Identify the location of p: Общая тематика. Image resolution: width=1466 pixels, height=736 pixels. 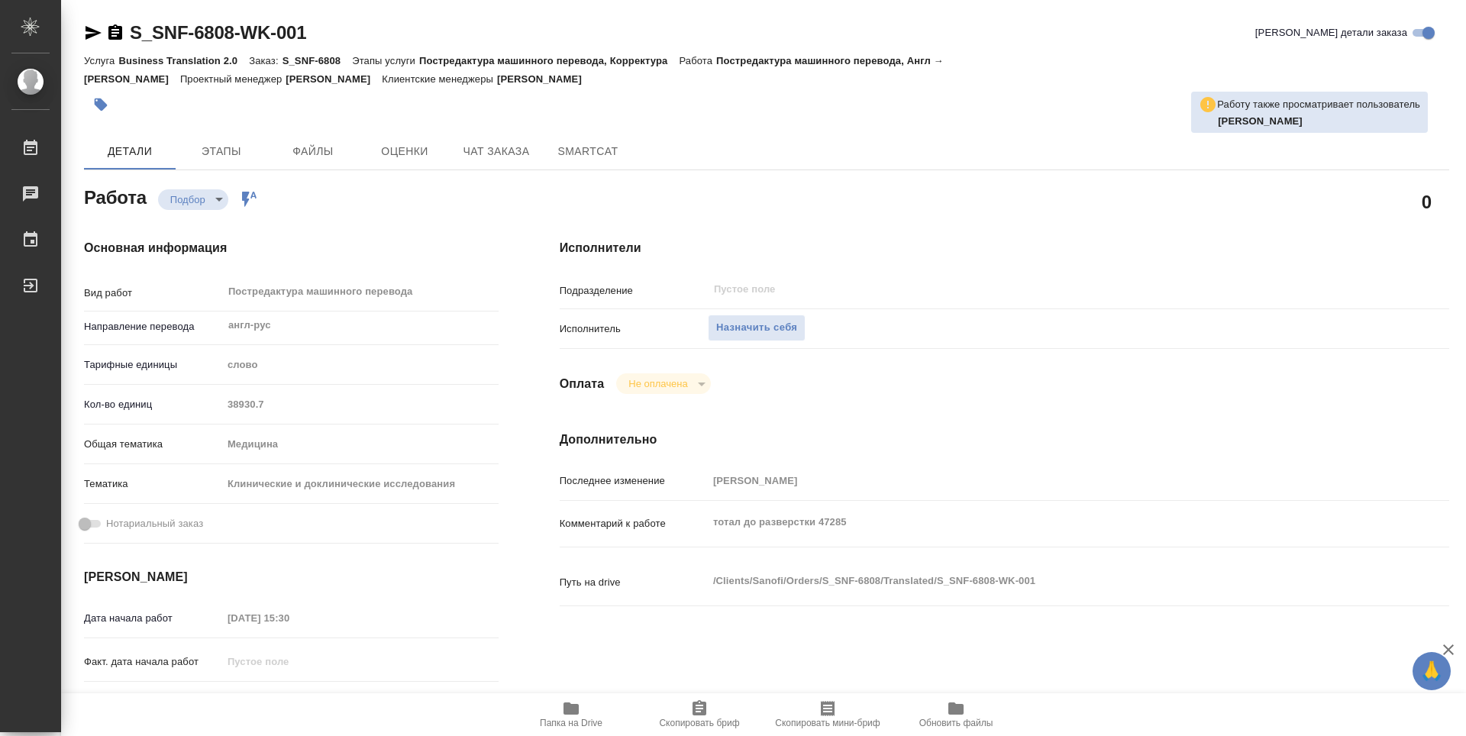
(153, 444).